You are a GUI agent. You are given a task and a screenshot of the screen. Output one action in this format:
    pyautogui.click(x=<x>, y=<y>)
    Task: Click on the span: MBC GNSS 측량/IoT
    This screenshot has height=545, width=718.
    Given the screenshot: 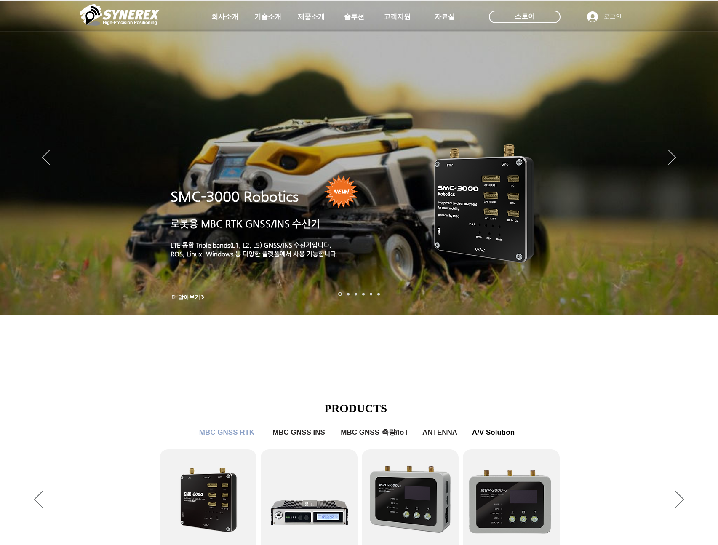 What is the action you would take?
    pyautogui.click(x=374, y=432)
    